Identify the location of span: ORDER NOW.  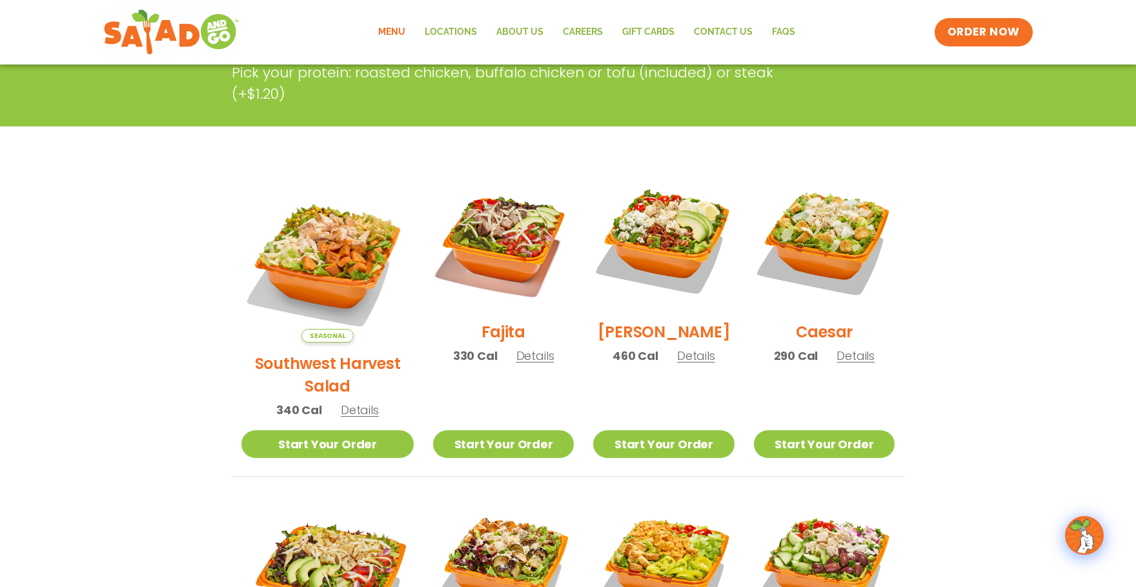
(983, 32).